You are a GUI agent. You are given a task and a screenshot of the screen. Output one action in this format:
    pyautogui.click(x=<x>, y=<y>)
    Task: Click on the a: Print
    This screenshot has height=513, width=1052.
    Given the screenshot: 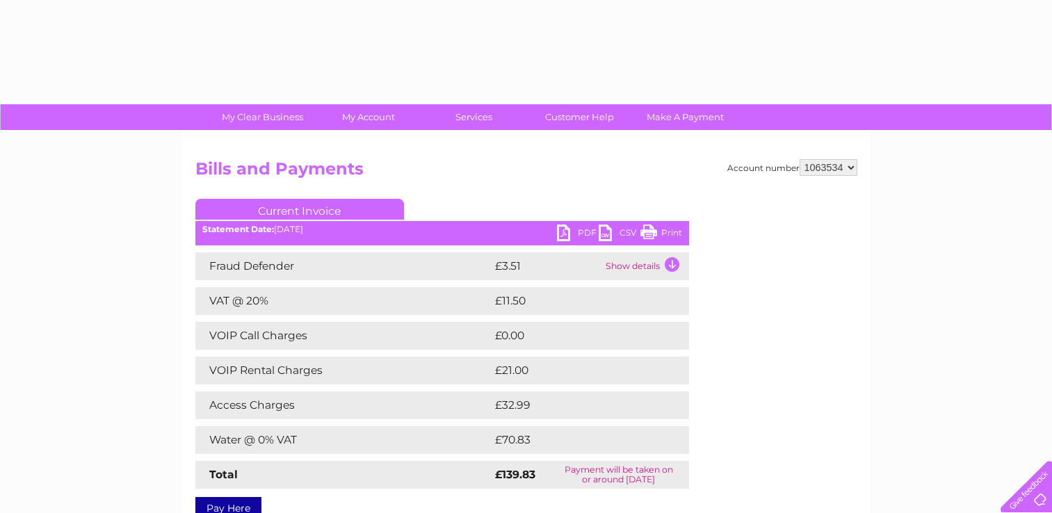 What is the action you would take?
    pyautogui.click(x=661, y=234)
    